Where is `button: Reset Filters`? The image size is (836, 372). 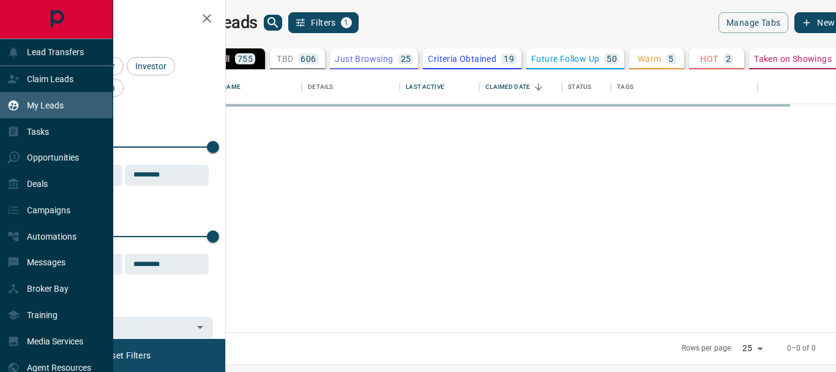 button: Reset Filters is located at coordinates (125, 355).